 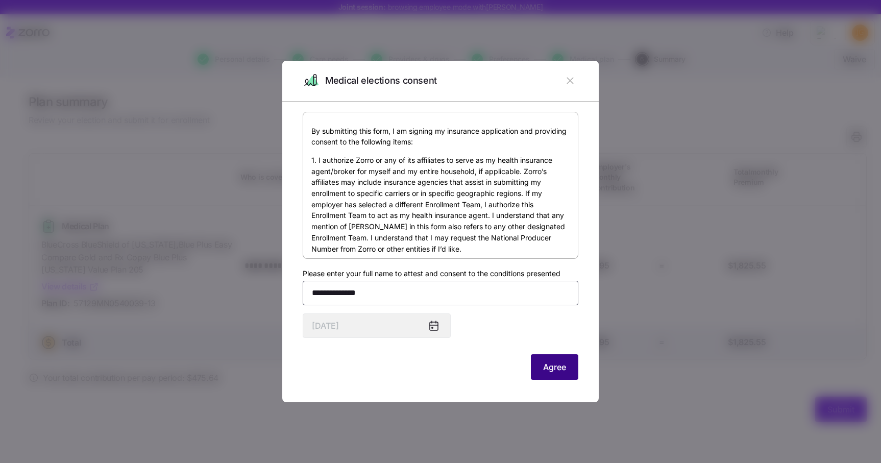 I want to click on p: By submitting this form, I am signing my insurance application and providing consent to the follo..., so click(x=441, y=136).